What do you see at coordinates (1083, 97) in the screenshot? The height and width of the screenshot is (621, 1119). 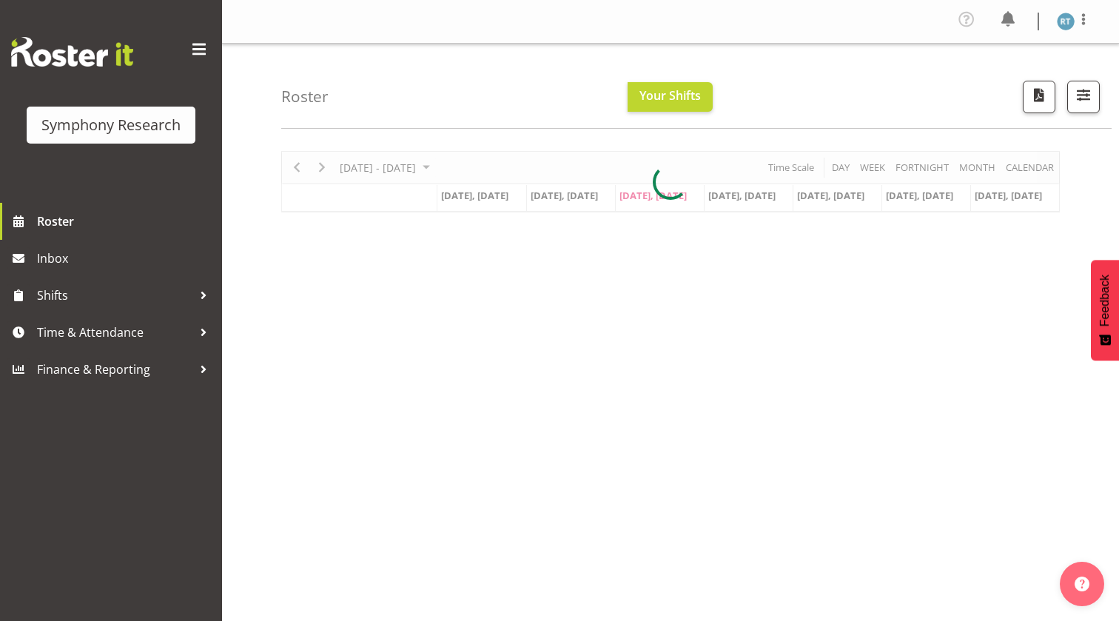 I see `button: Filter Shifts` at bounding box center [1083, 97].